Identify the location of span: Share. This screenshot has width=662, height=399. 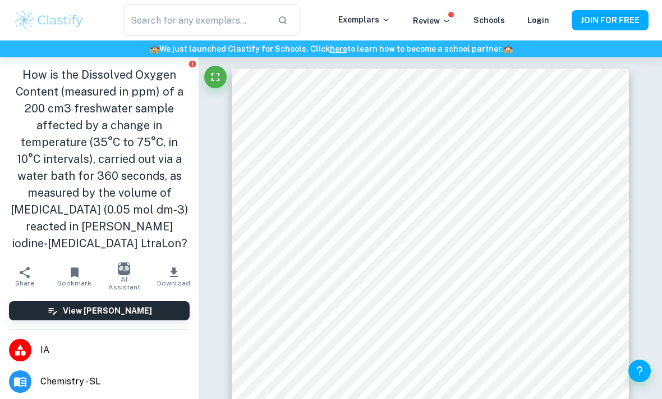
(25, 283).